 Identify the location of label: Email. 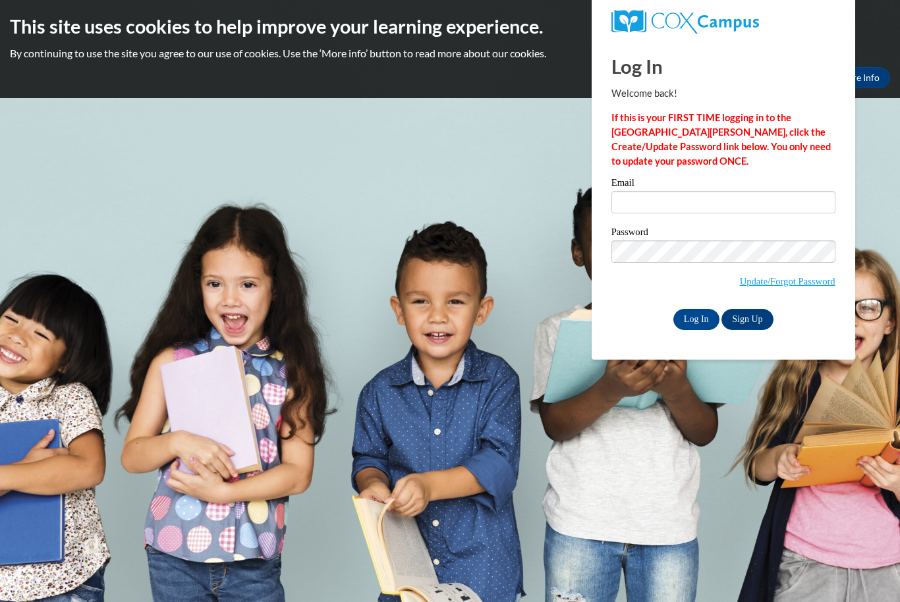
(723, 184).